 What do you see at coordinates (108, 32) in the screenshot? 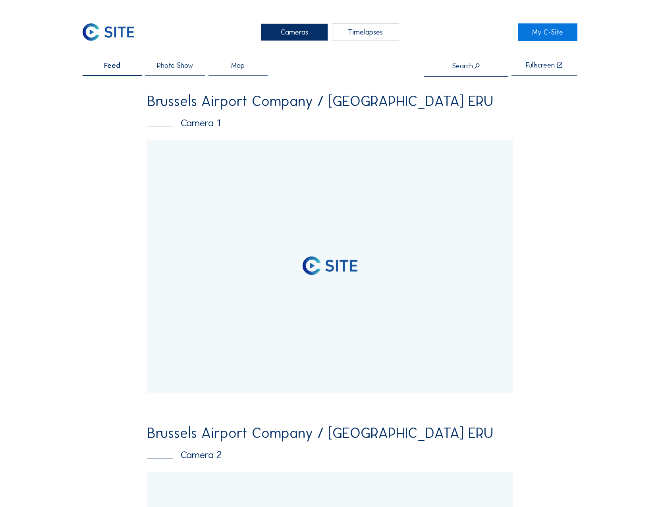
I see `img: C-SITE Logo` at bounding box center [108, 32].